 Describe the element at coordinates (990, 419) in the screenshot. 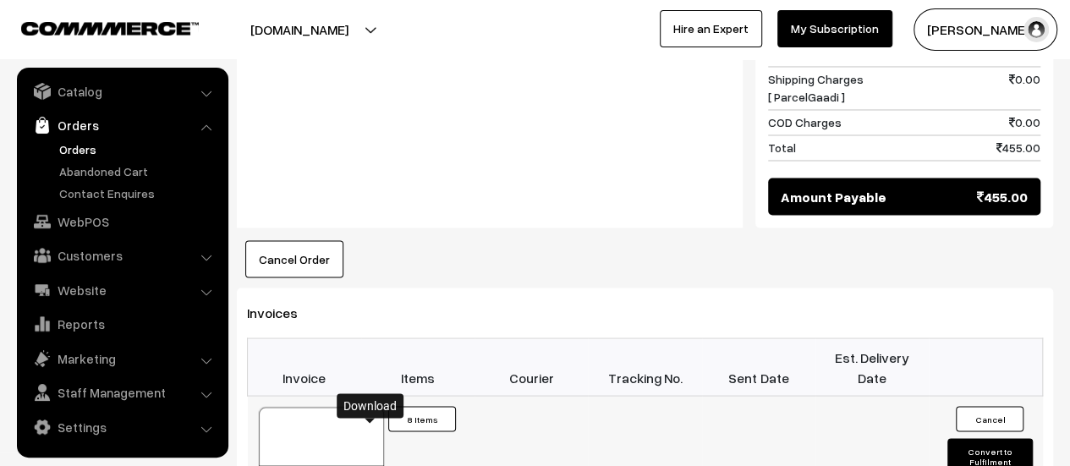

I see `button: Cancel` at that location.